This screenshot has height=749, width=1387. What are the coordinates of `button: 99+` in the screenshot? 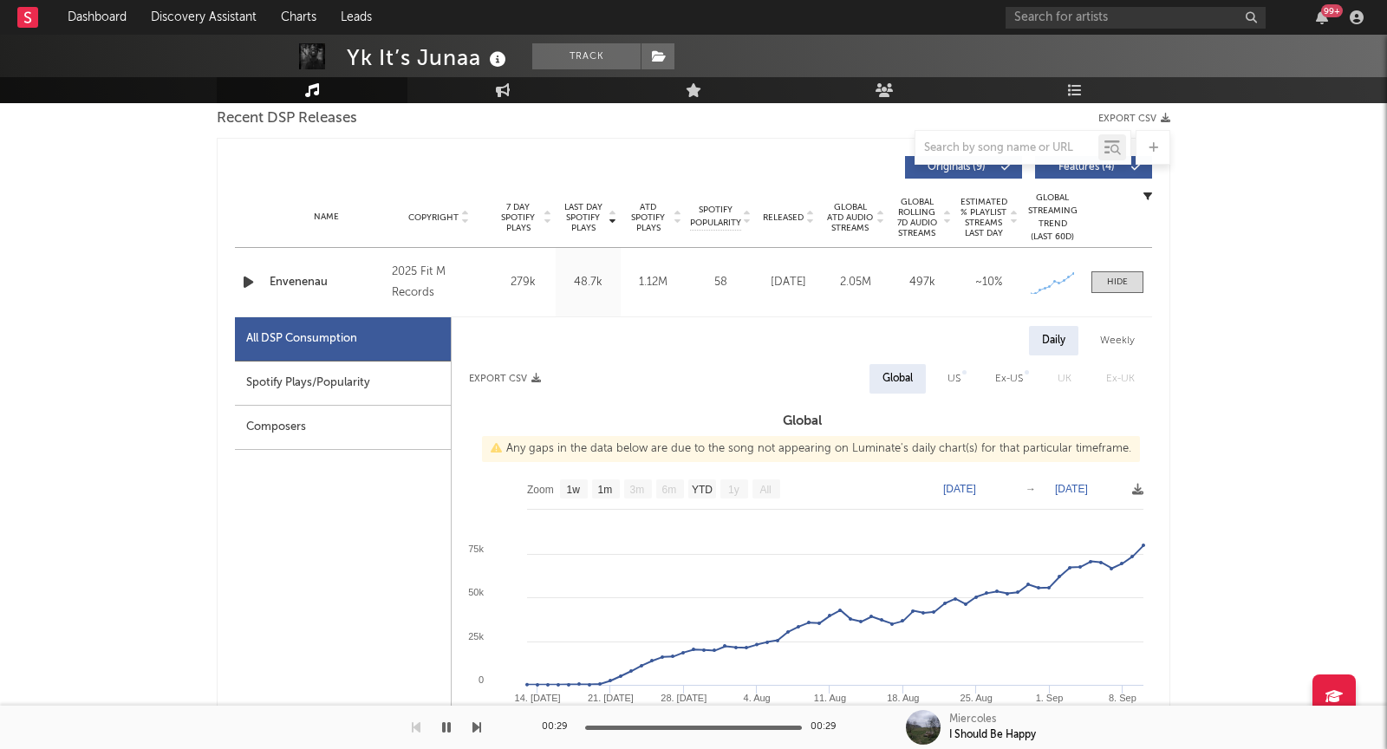 It's located at (1322, 17).